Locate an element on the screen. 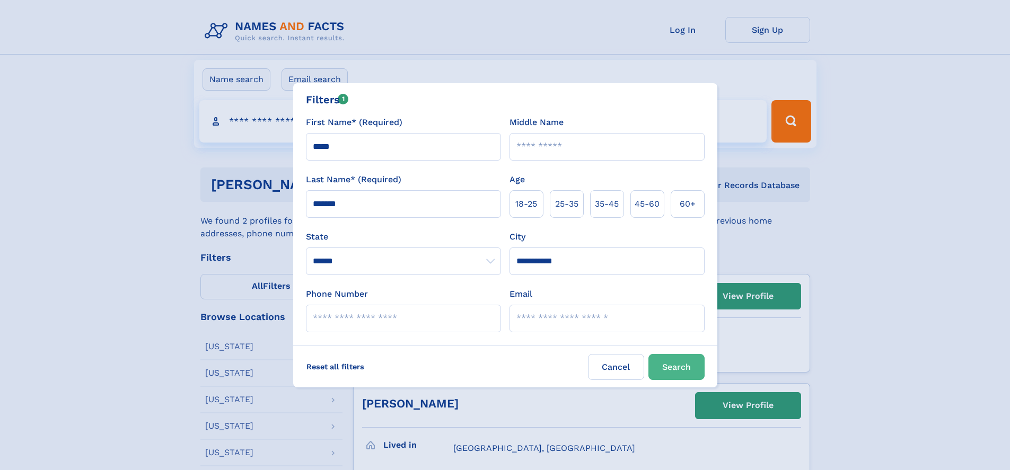  span: 35‑45 is located at coordinates (607, 204).